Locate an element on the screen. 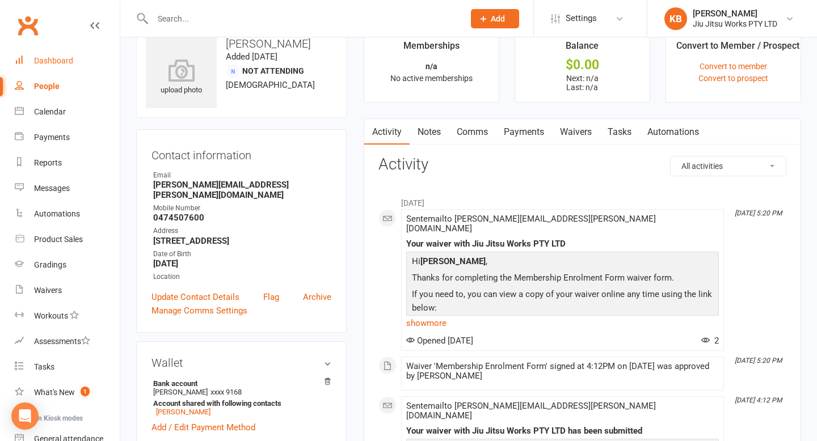 The height and width of the screenshot is (441, 817). a: Calendar is located at coordinates (67, 112).